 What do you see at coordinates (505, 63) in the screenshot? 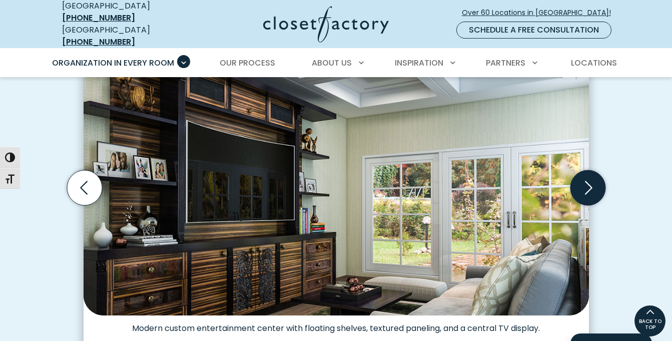
I see `span: Partners` at bounding box center [505, 63].